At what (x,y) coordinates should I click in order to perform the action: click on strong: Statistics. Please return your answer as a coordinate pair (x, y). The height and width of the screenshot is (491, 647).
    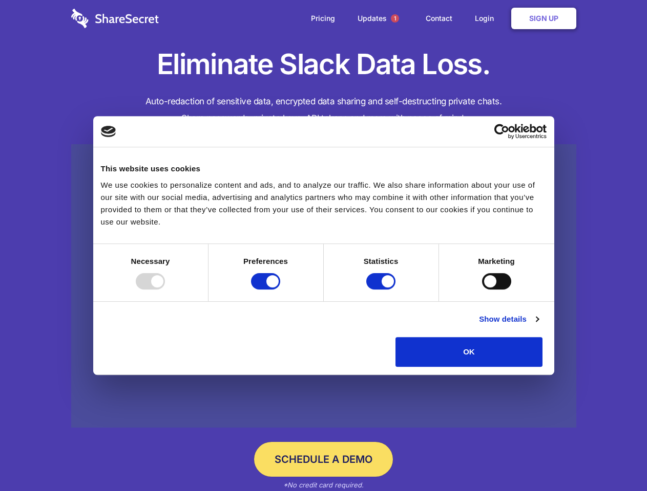
    Looking at the image, I should click on (381, 261).